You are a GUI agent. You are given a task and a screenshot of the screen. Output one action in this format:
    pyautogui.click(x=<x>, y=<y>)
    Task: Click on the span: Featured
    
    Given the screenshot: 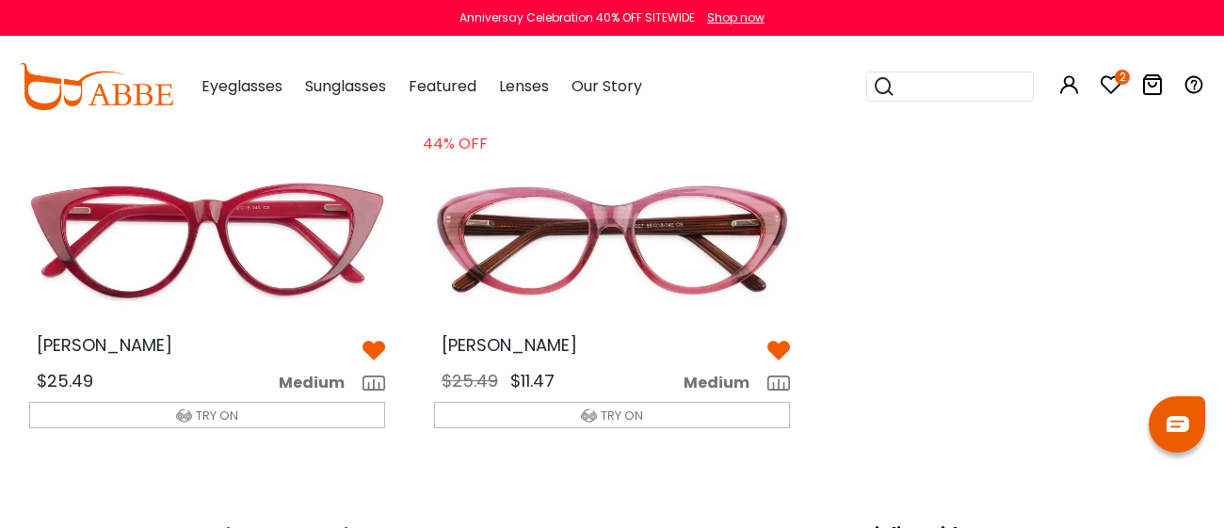 What is the action you would take?
    pyautogui.click(x=442, y=86)
    